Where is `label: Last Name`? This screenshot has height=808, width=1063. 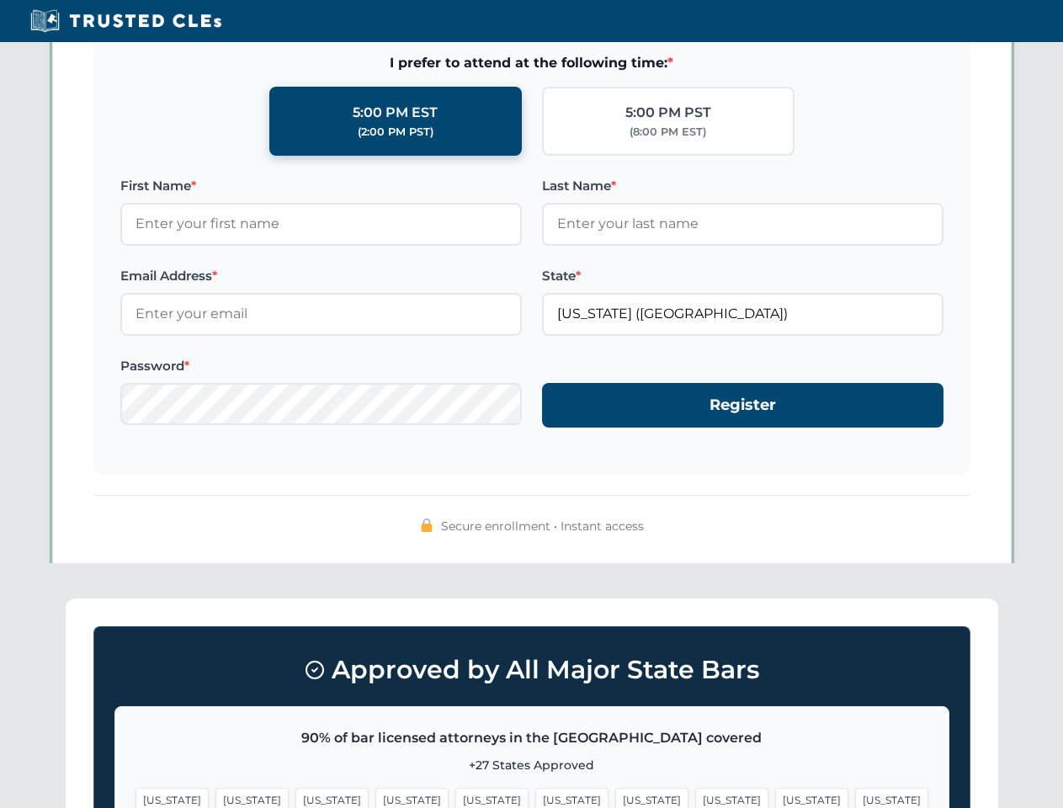
label: Last Name is located at coordinates (743, 186).